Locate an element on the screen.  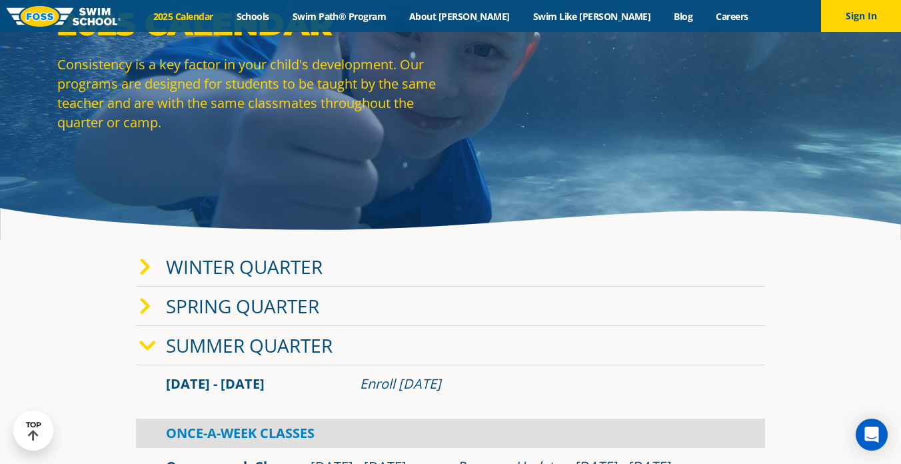
div: Open Intercom Messenger is located at coordinates (871, 434).